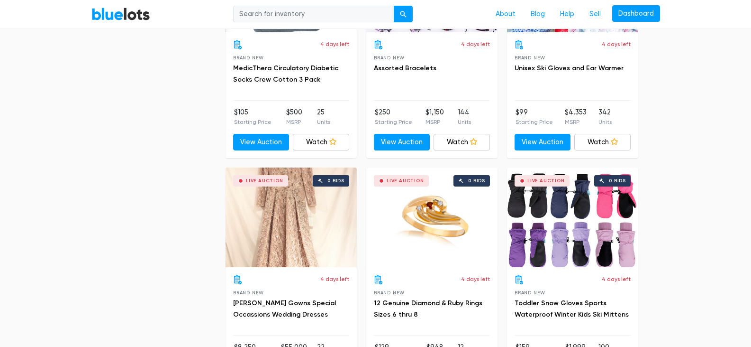 The height and width of the screenshot is (347, 751). Describe the element at coordinates (576, 117) in the screenshot. I see `li: $4,353` at that location.